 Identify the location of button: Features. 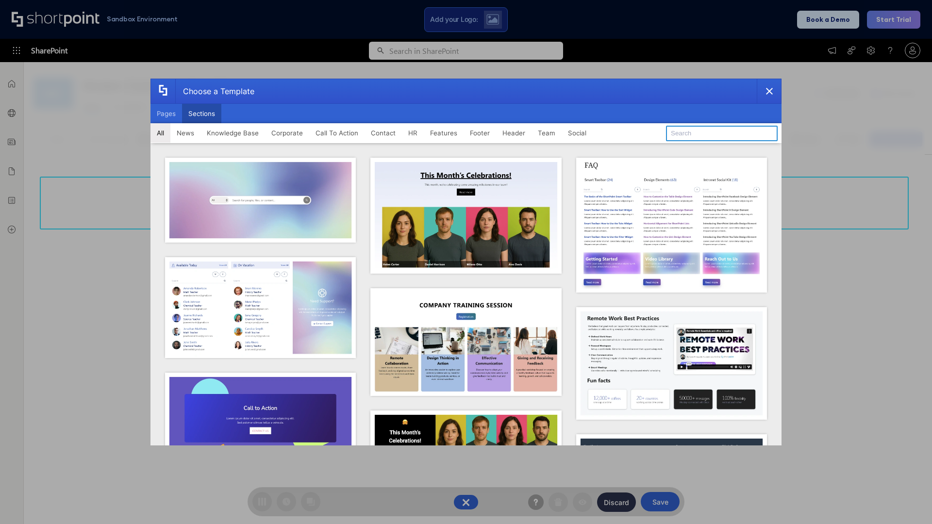
(444, 133).